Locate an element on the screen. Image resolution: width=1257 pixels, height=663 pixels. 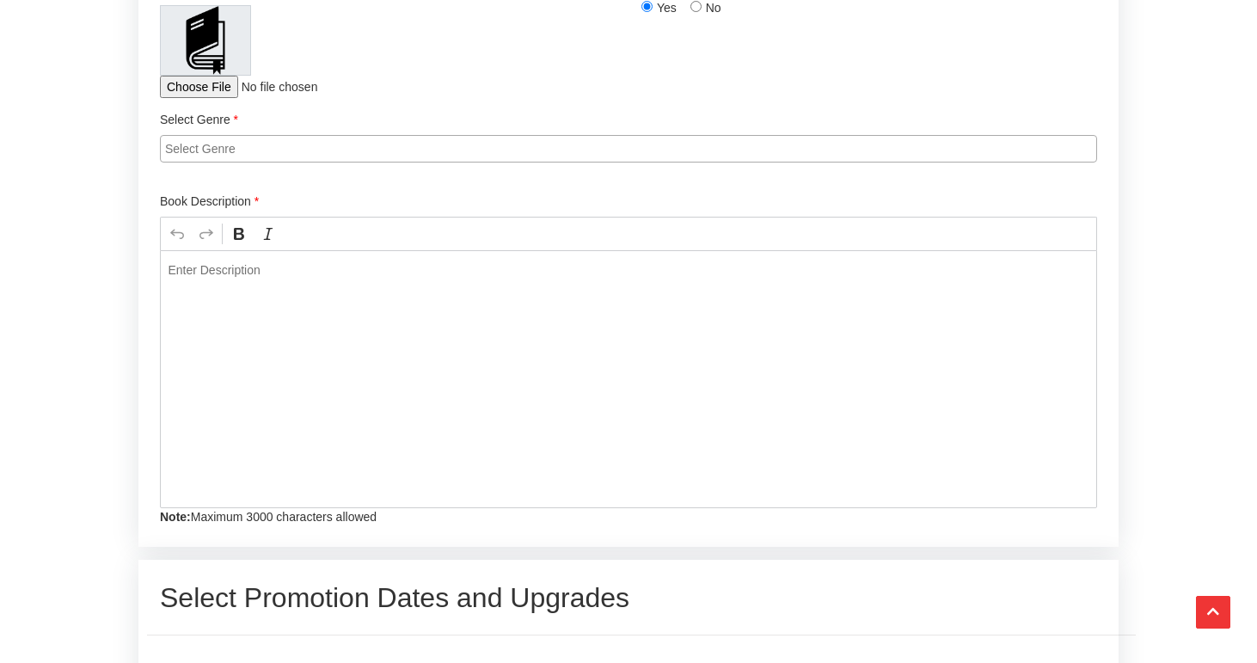
img: Default Book Image is located at coordinates (205, 40).